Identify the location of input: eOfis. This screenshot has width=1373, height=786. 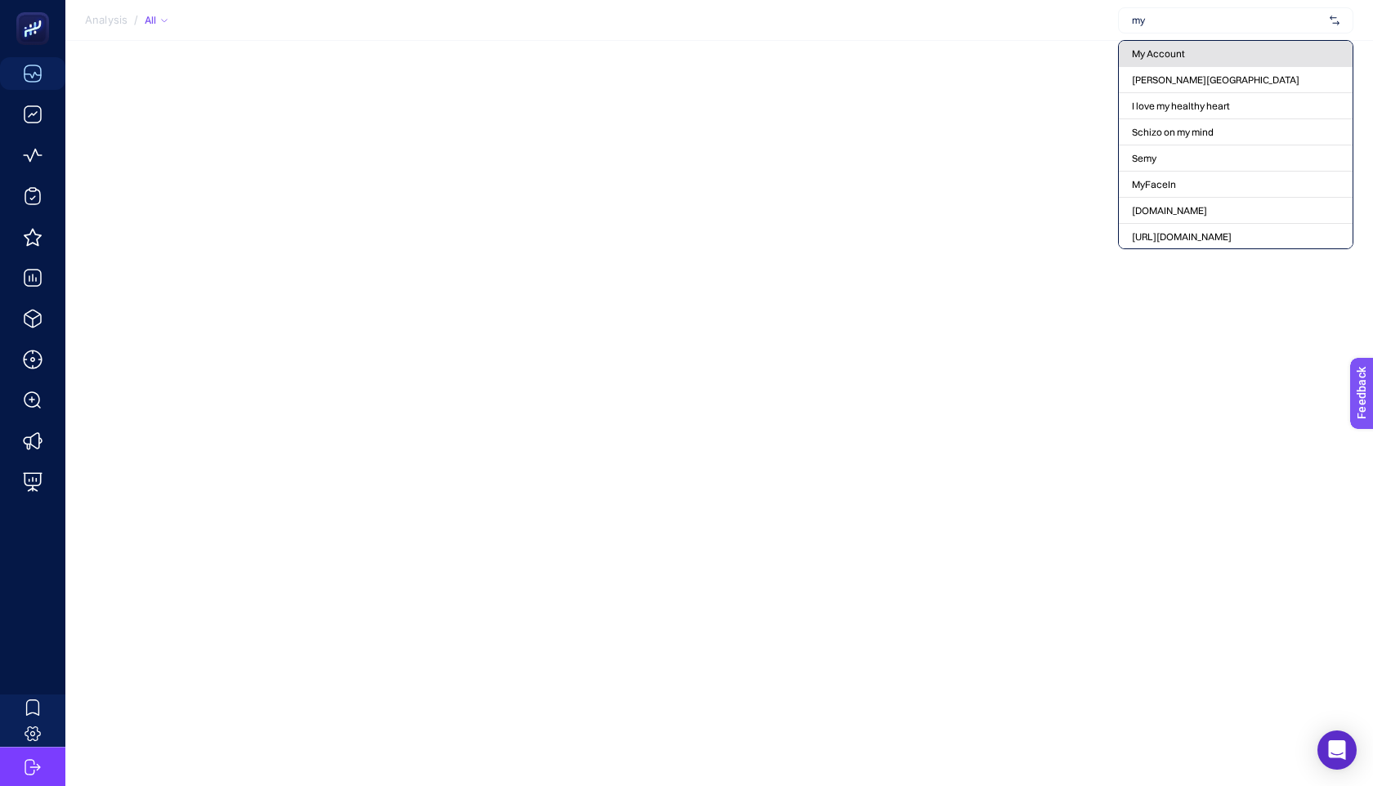
(1228, 20).